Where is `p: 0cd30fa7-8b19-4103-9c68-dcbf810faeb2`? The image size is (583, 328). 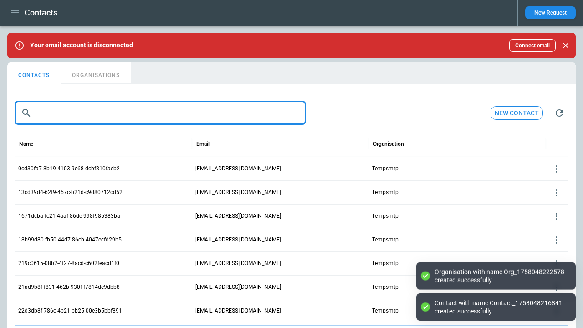
p: 0cd30fa7-8b19-4103-9c68-dcbf810faeb2 is located at coordinates (69, 168).